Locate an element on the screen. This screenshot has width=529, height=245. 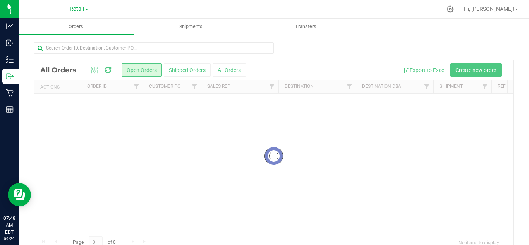
a: Transfers is located at coordinates (306, 27).